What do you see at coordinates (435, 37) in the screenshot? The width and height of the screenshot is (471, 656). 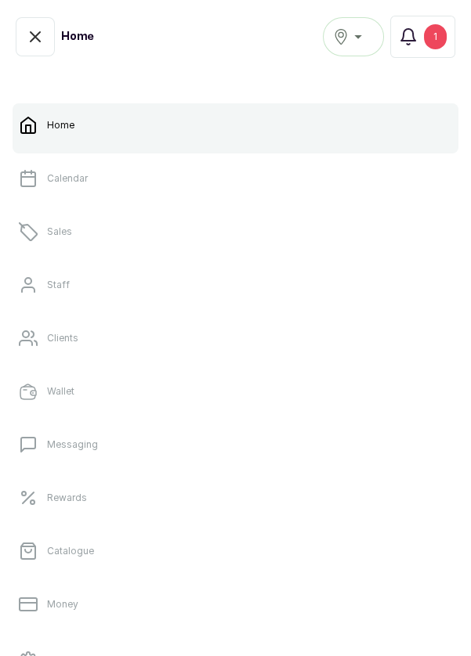 I see `div: 1` at bounding box center [435, 37].